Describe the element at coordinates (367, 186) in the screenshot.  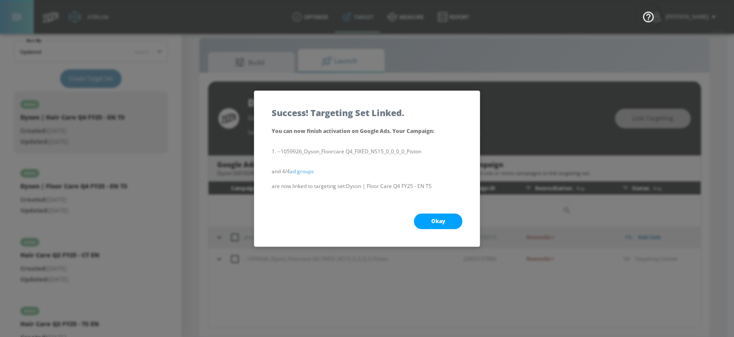
I see `p: are now linked to targeting set: Dyson | Floor Care Q4 FY25 - EN TS` at that location.